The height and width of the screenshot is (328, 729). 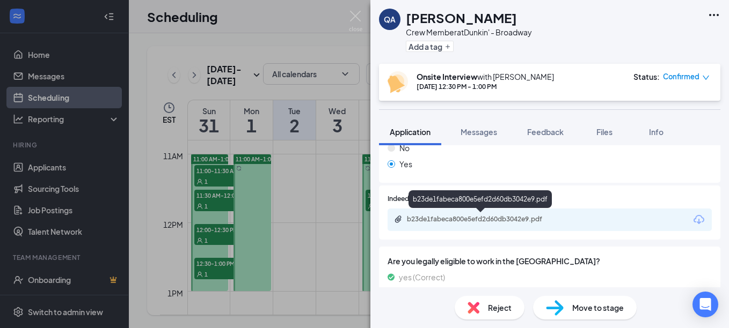 What do you see at coordinates (699, 220) in the screenshot?
I see `svg: Download` at bounding box center [699, 220].